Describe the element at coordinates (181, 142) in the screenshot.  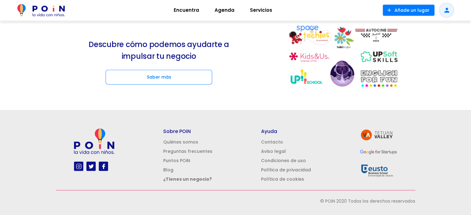
I see `a: Quiénes somos` at that location.